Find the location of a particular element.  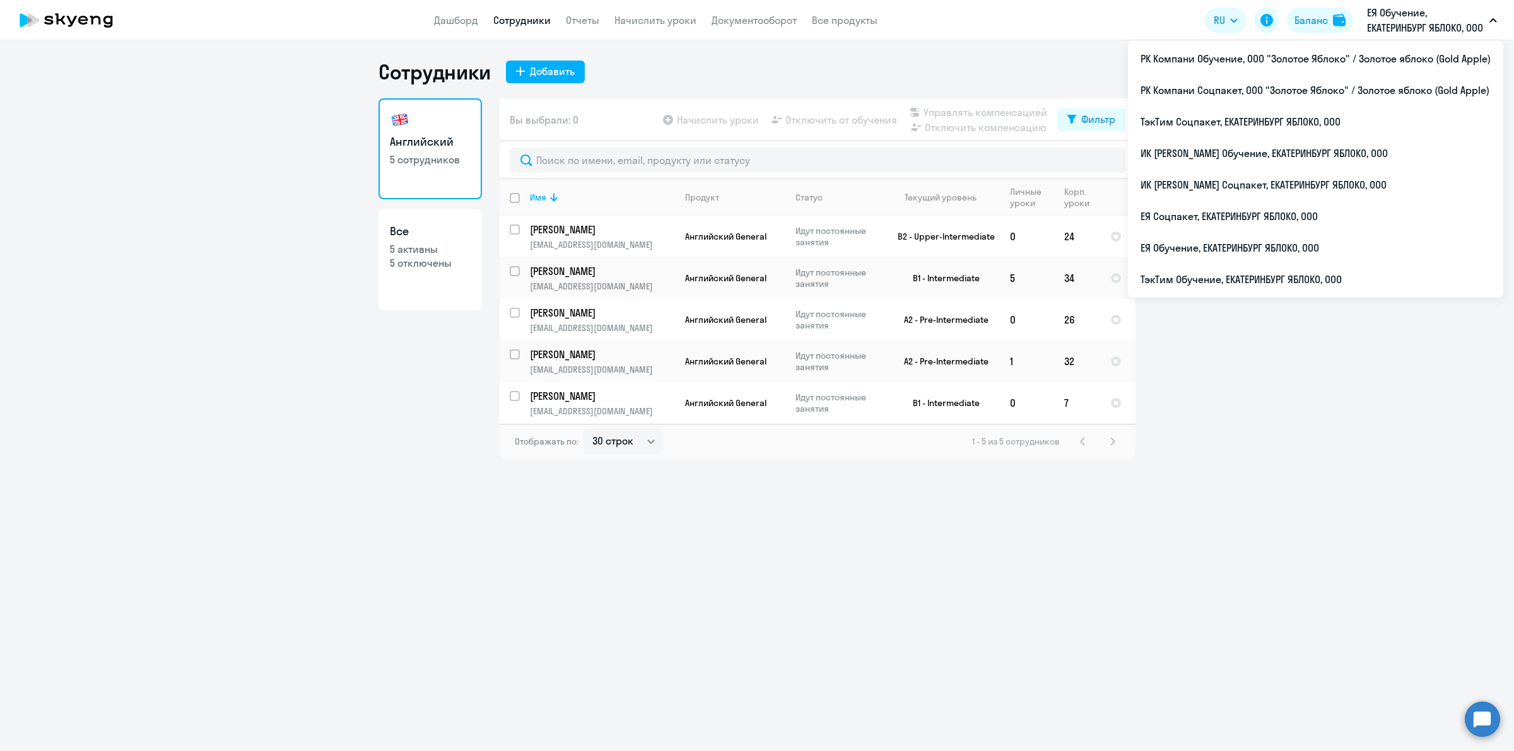

input: Поиск по имени, email, продукту или статусу is located at coordinates (817, 160).